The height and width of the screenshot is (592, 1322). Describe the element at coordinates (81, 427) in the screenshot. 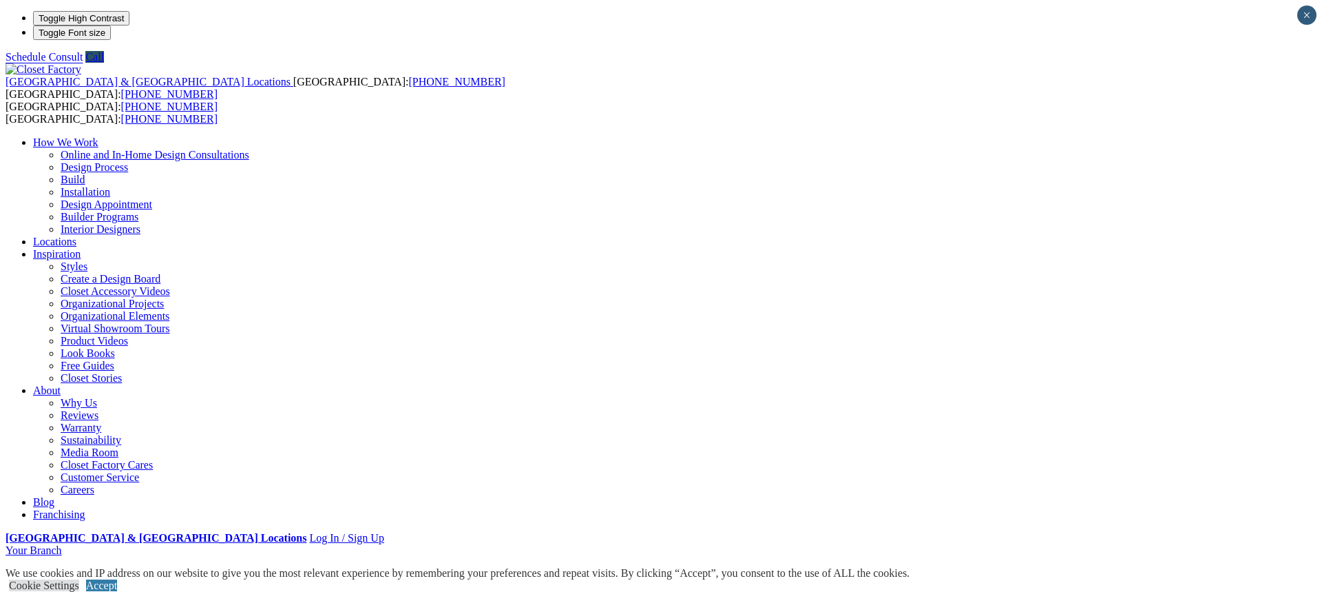

I see `a: Warranty` at that location.